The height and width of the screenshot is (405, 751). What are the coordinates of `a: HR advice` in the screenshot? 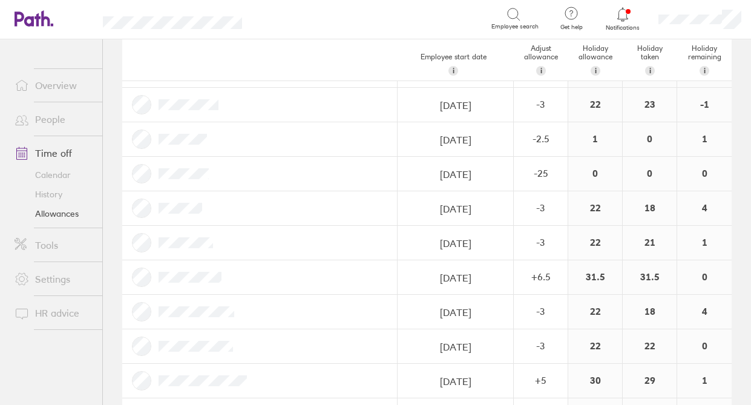 It's located at (53, 313).